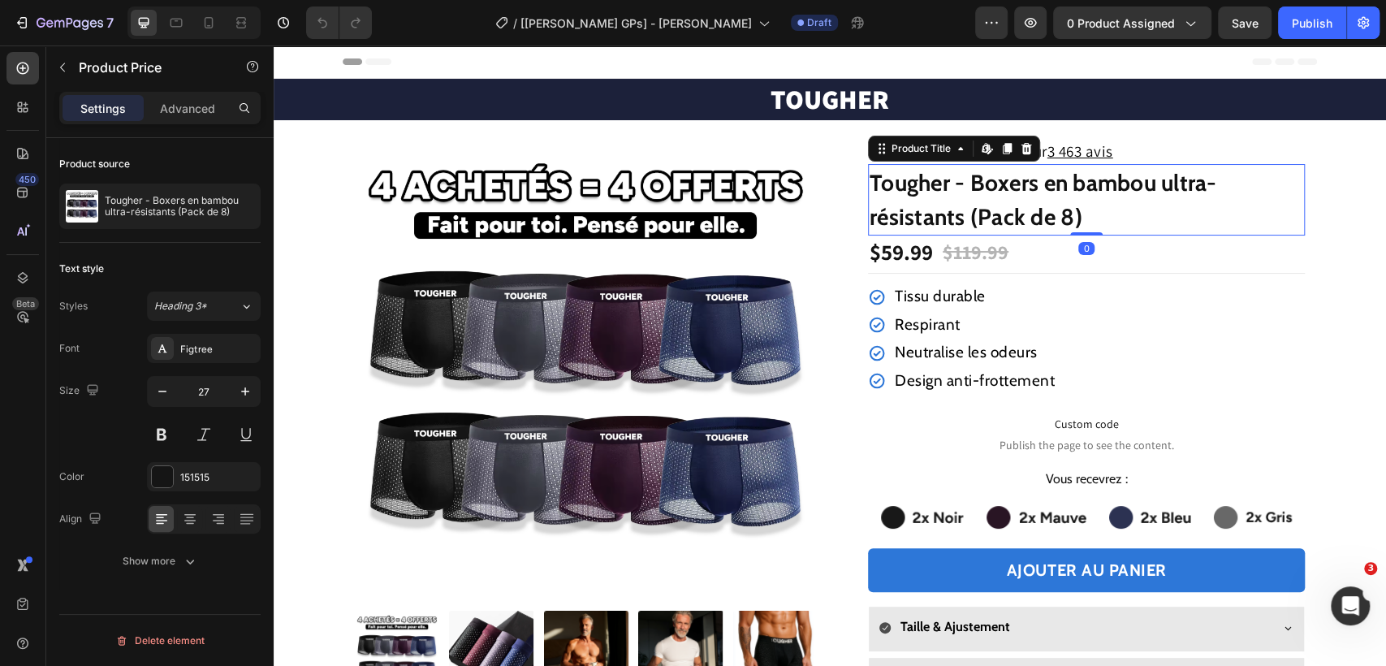  What do you see at coordinates (813, 154) in the screenshot?
I see `h1: Tougher - Boxers en bambou ultra-résistants (Pack de 8)` at bounding box center [813, 154].